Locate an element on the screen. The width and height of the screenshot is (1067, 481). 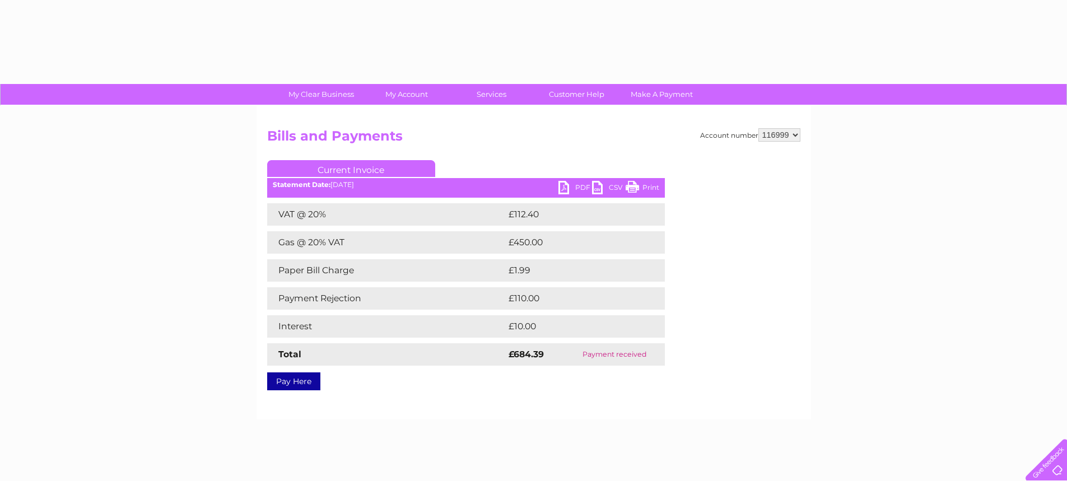
a: My Clear Business is located at coordinates (321, 94).